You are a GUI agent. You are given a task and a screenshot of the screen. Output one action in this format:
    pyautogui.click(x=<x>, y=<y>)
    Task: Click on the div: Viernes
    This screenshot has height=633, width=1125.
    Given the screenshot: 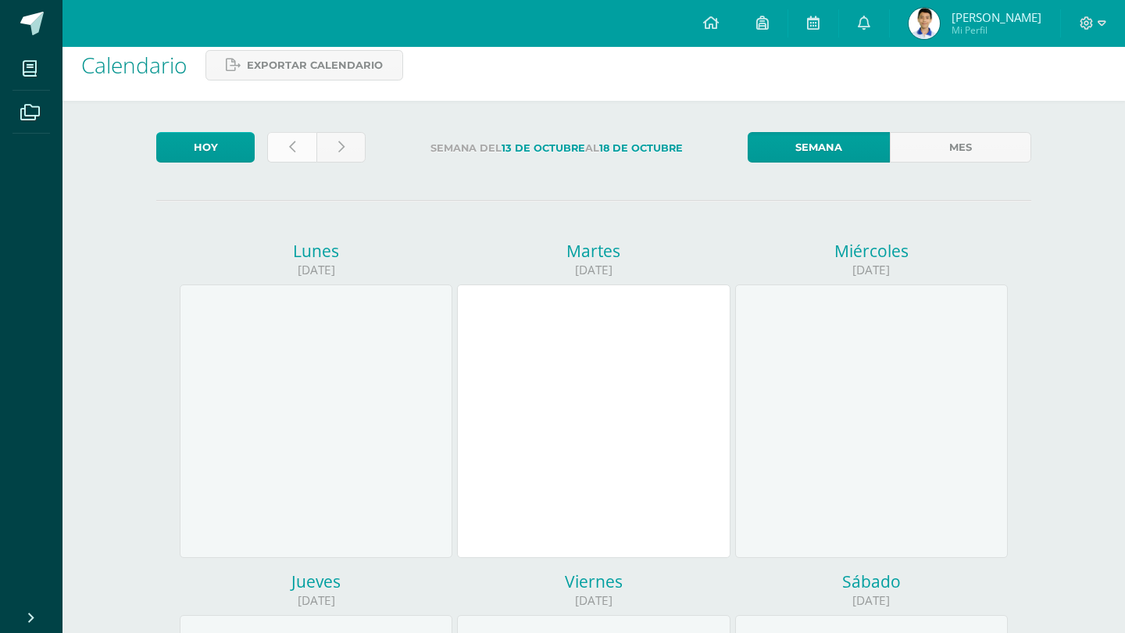 What is the action you would take?
    pyautogui.click(x=593, y=581)
    